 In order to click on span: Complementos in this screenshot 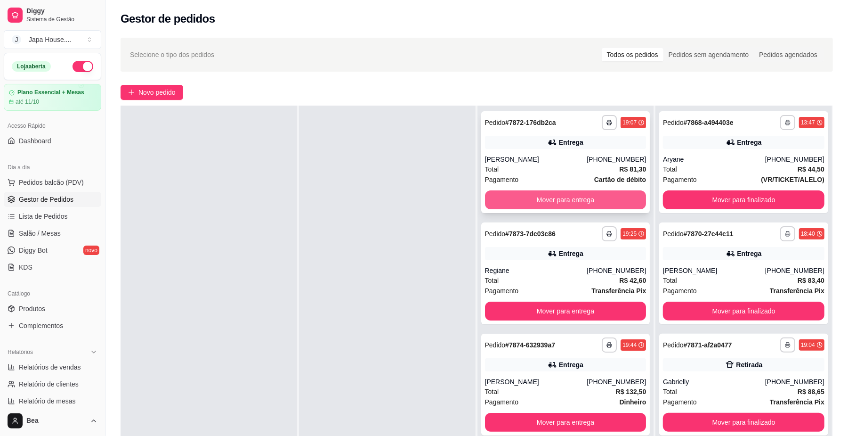, I will do `click(41, 325)`.